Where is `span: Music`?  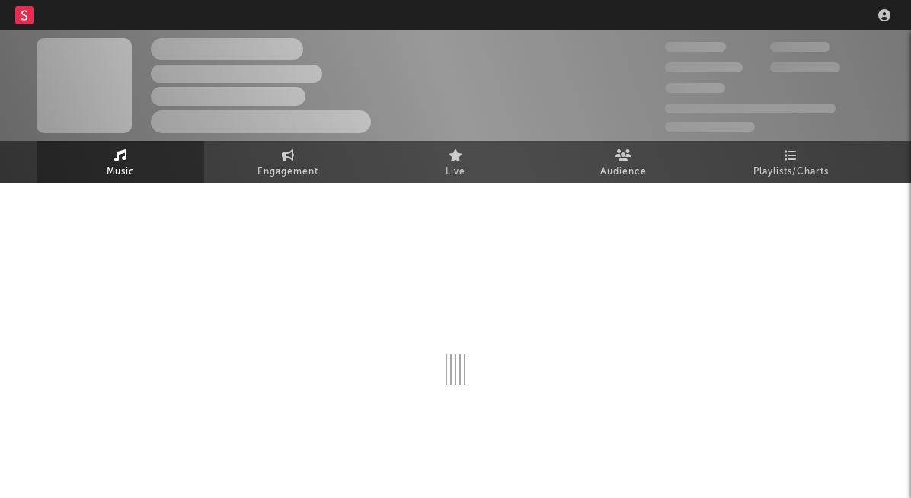 span: Music is located at coordinates (120, 172).